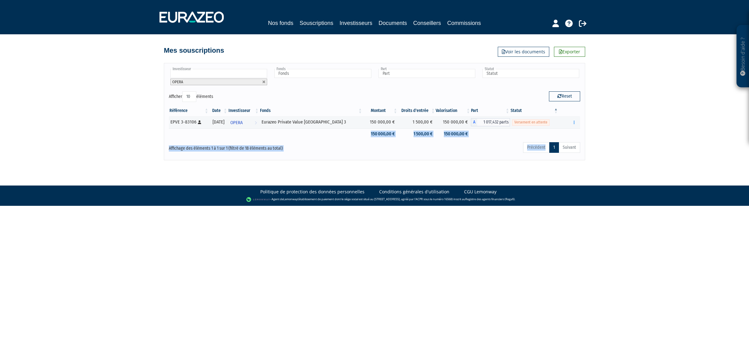 The image size is (749, 358). Describe the element at coordinates (534, 111) in the screenshot. I see `th: Statut : activer pour trier la colonne par ordre d&eacute;croissant` at that location.